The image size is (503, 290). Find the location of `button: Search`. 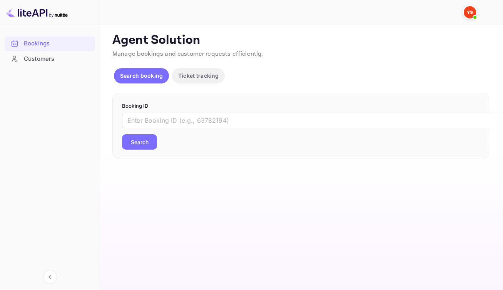

button: Search is located at coordinates (139, 142).